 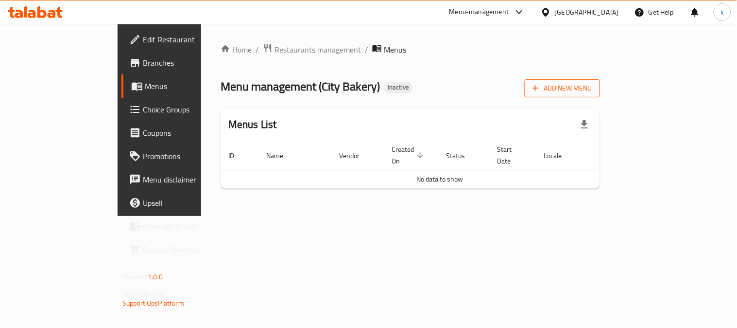 I want to click on span: Vendor, so click(x=356, y=156).